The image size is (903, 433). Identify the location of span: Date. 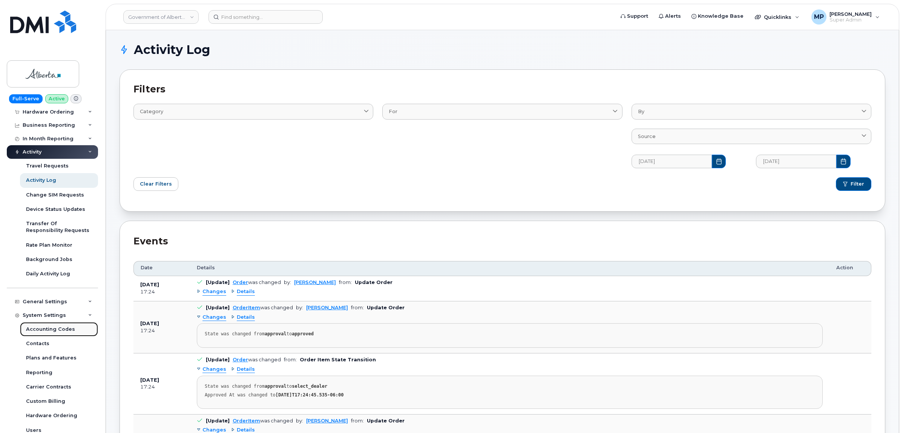
(147, 268).